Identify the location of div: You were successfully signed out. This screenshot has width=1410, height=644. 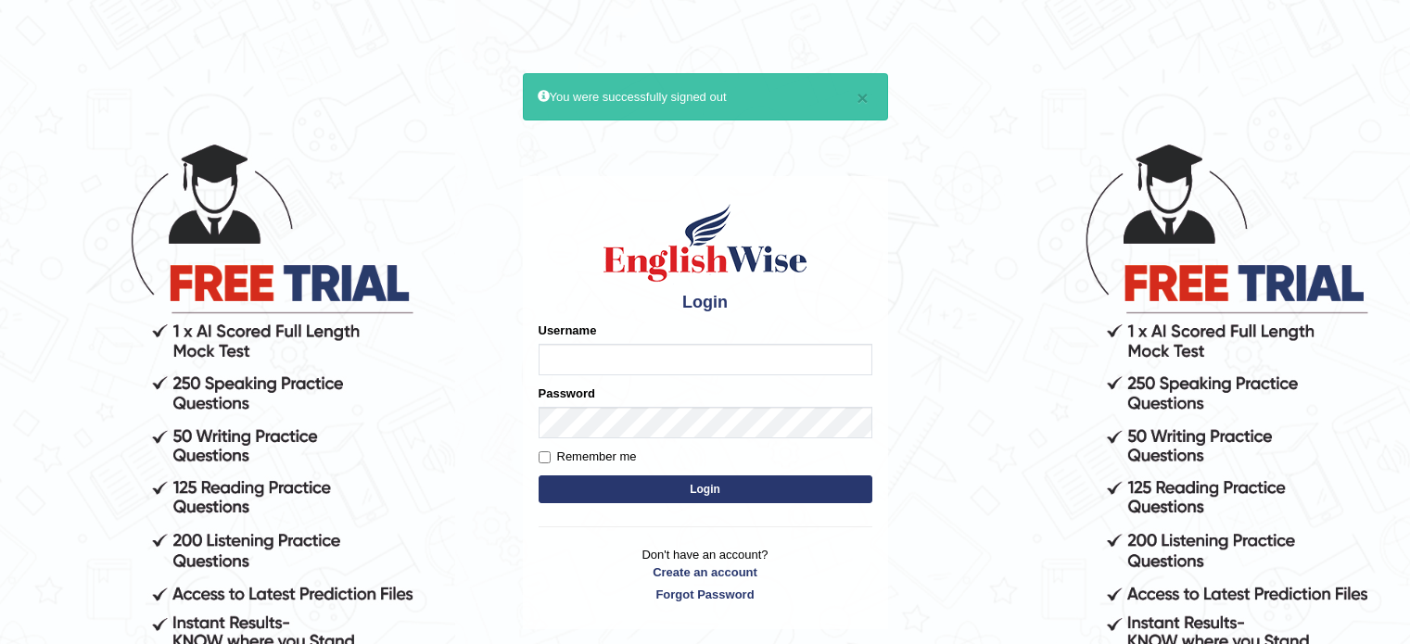
(705, 96).